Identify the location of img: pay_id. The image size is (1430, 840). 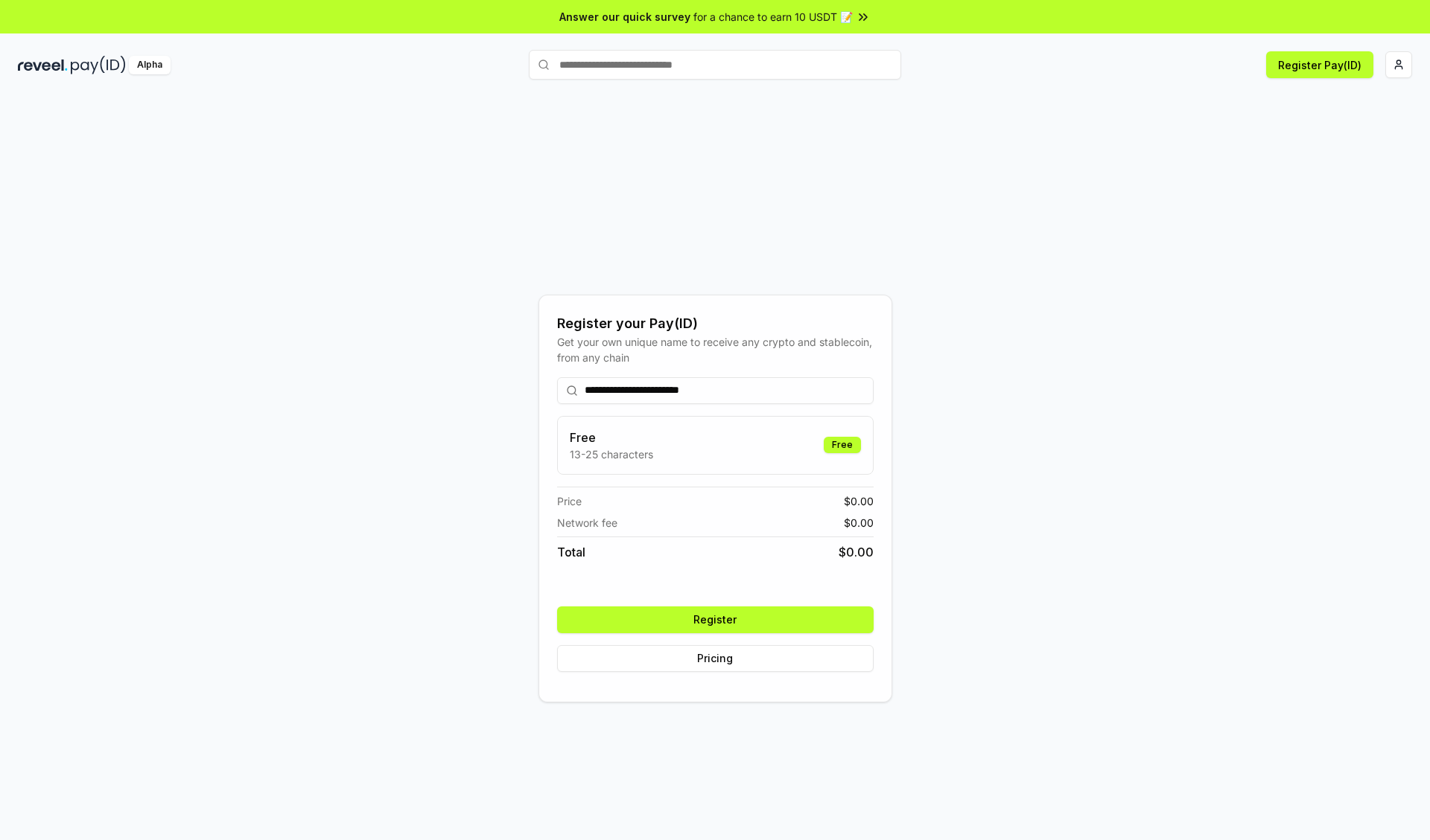
(98, 65).